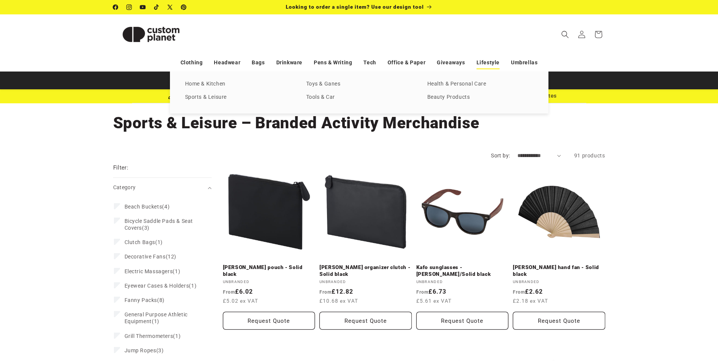 The height and width of the screenshot is (361, 718). What do you see at coordinates (238, 84) in the screenshot?
I see `a: Home & Kitchen` at bounding box center [238, 84].